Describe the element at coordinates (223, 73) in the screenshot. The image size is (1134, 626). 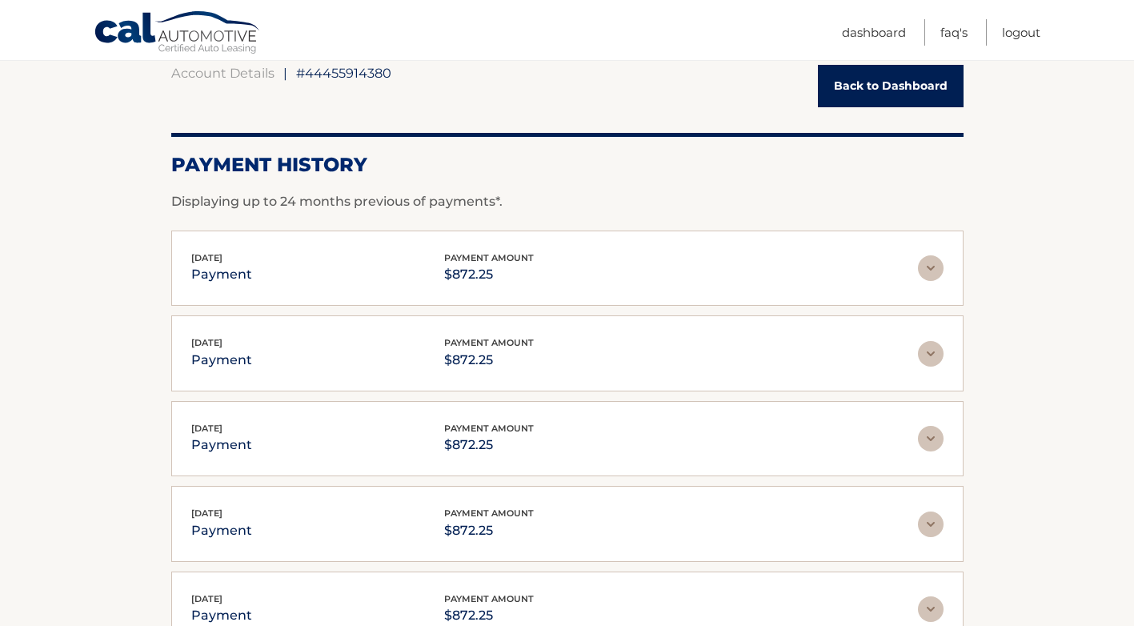
I see `a: Account Details` at that location.